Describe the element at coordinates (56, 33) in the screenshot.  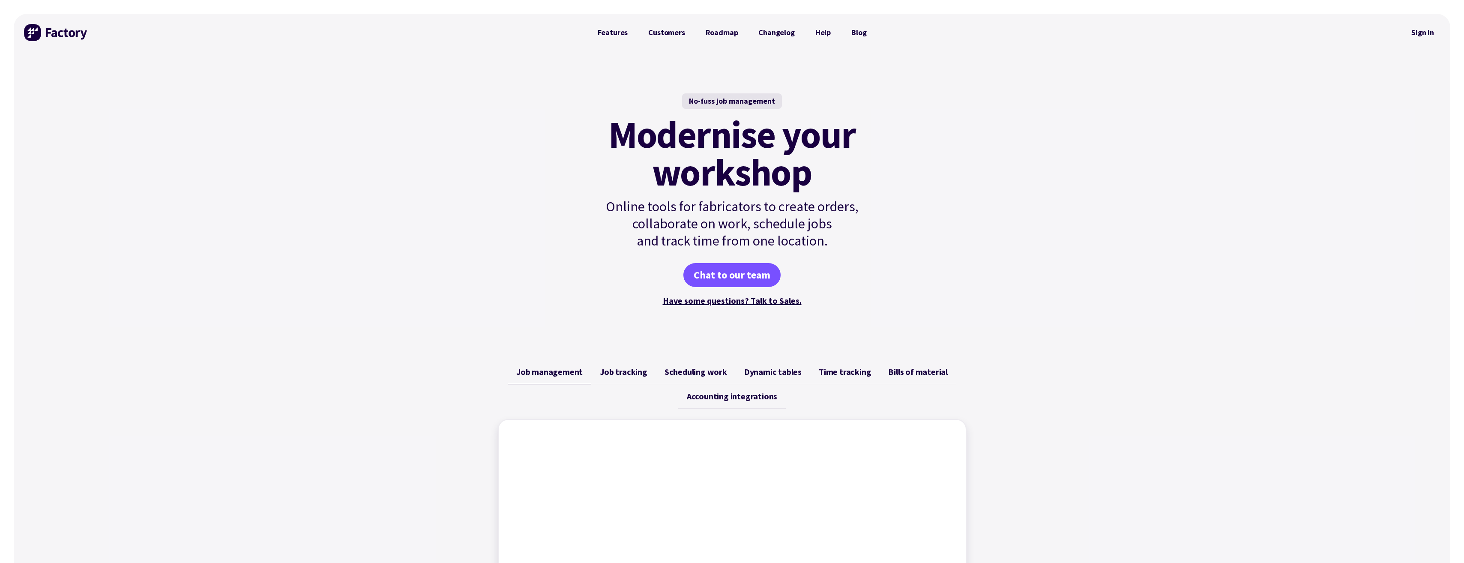
I see `img: Factory` at that location.